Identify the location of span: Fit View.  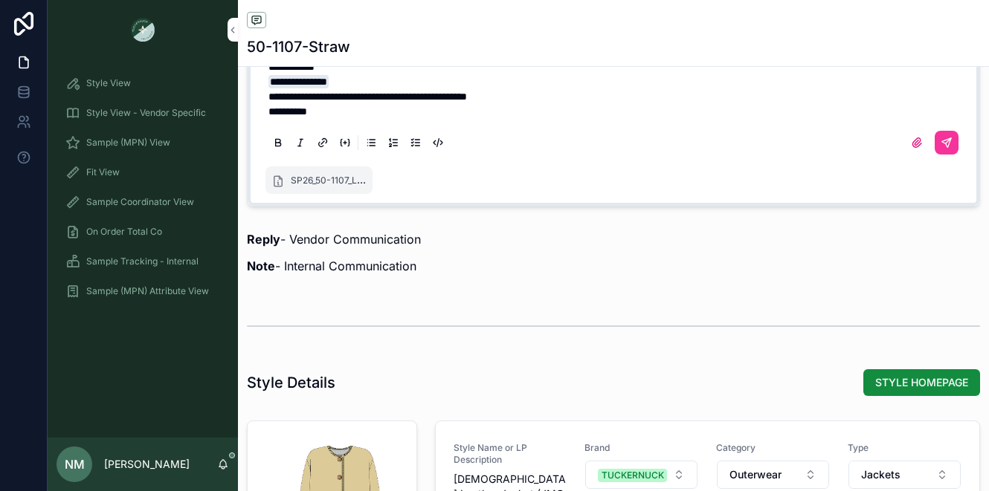
(103, 172).